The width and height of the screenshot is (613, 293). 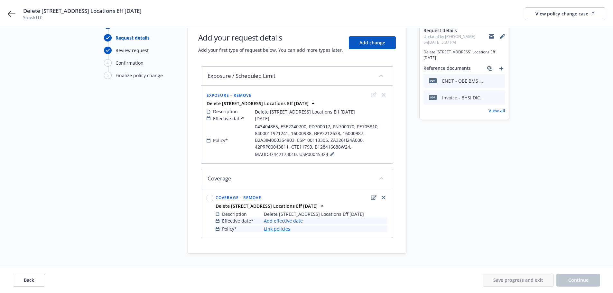 I want to click on a: View all, so click(x=497, y=110).